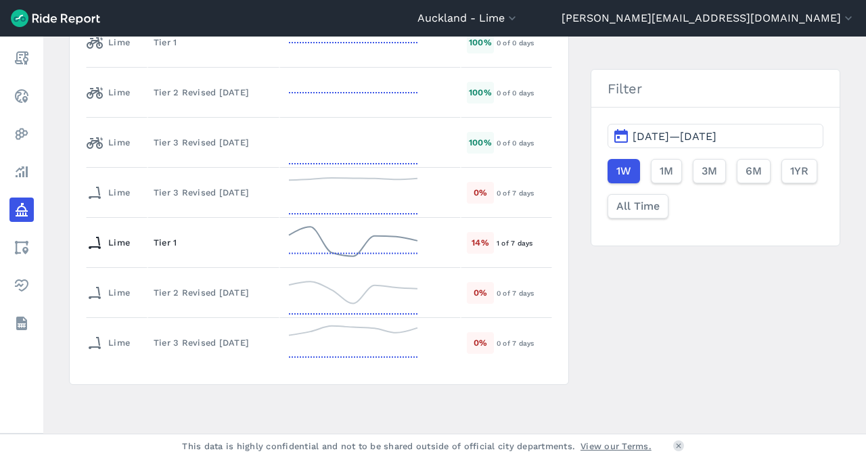  What do you see at coordinates (22, 172) in the screenshot?
I see `a: Analyze` at bounding box center [22, 172].